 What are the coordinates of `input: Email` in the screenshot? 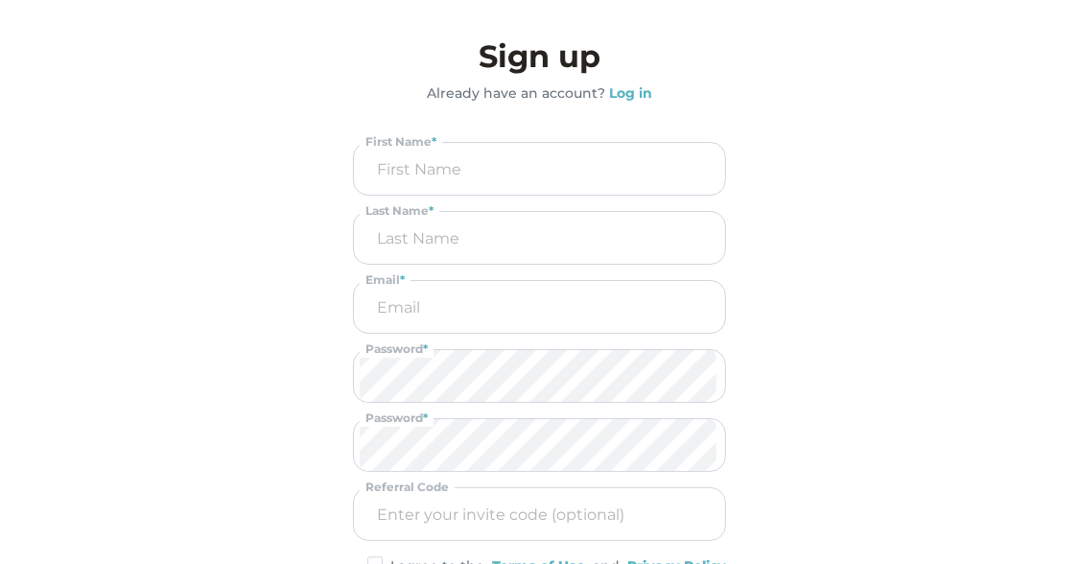 It's located at (539, 307).